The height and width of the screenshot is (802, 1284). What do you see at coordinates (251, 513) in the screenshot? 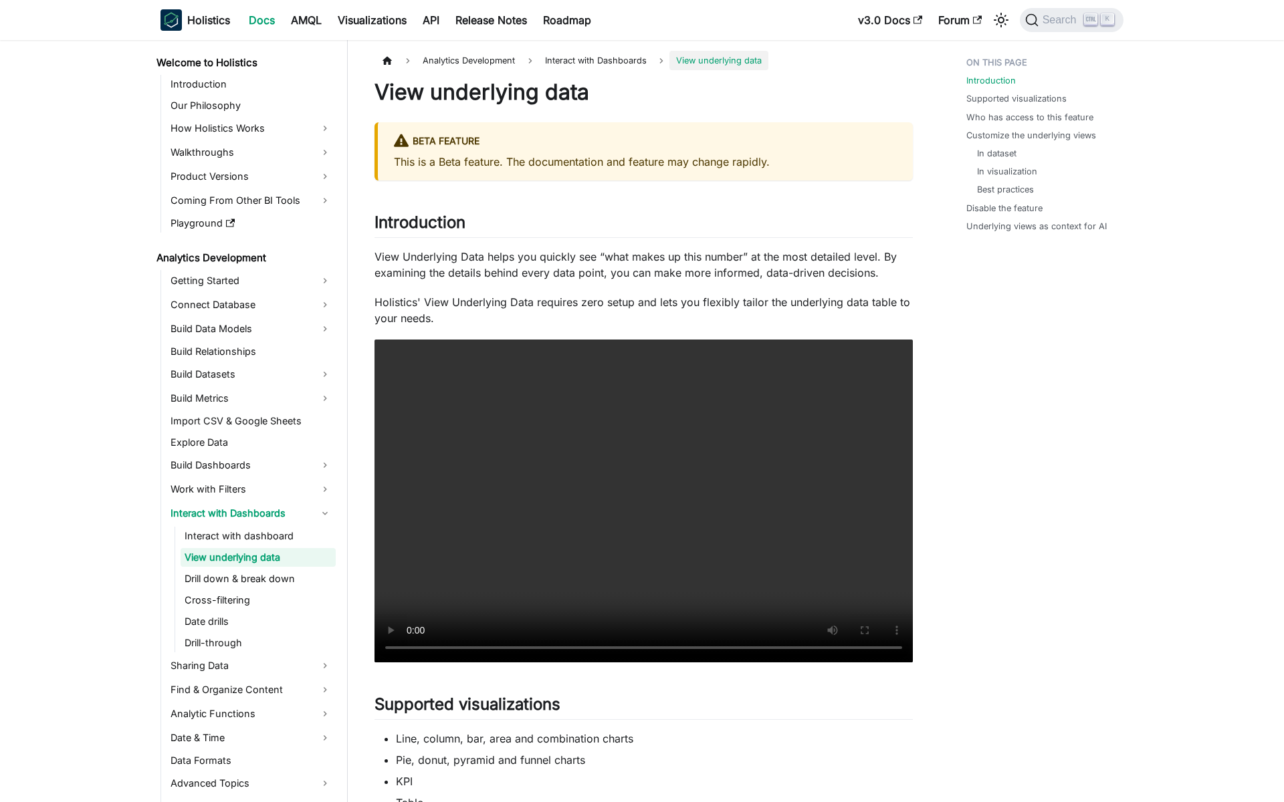
I see `a: Interact with Dashboards` at bounding box center [251, 513].